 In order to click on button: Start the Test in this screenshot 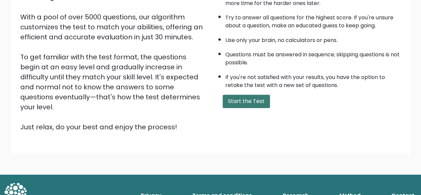, I will do `click(246, 101)`.